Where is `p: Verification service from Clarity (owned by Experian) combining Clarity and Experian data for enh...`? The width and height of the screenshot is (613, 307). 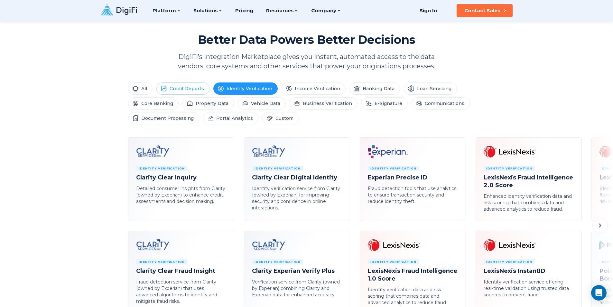
p: Verification service from Clarity (owned by Experian) combining Clarity and Experian data for enh... is located at coordinates (297, 288).